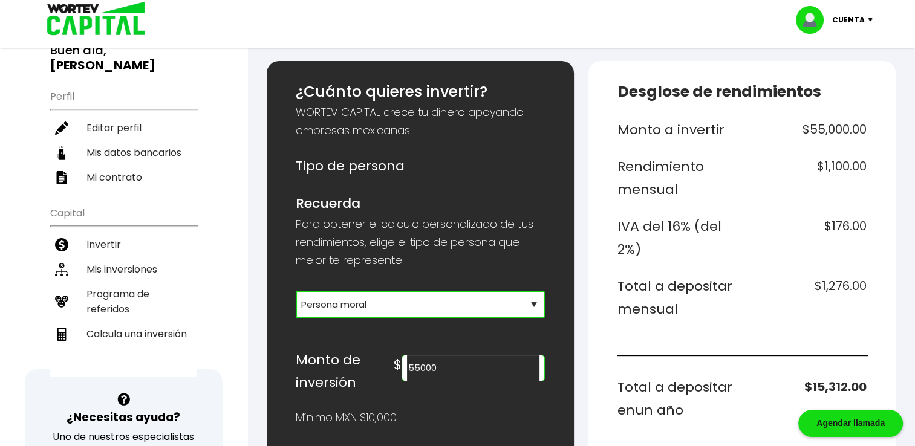  What do you see at coordinates (677, 130) in the screenshot?
I see `h6: Monto a invertir` at bounding box center [677, 130].